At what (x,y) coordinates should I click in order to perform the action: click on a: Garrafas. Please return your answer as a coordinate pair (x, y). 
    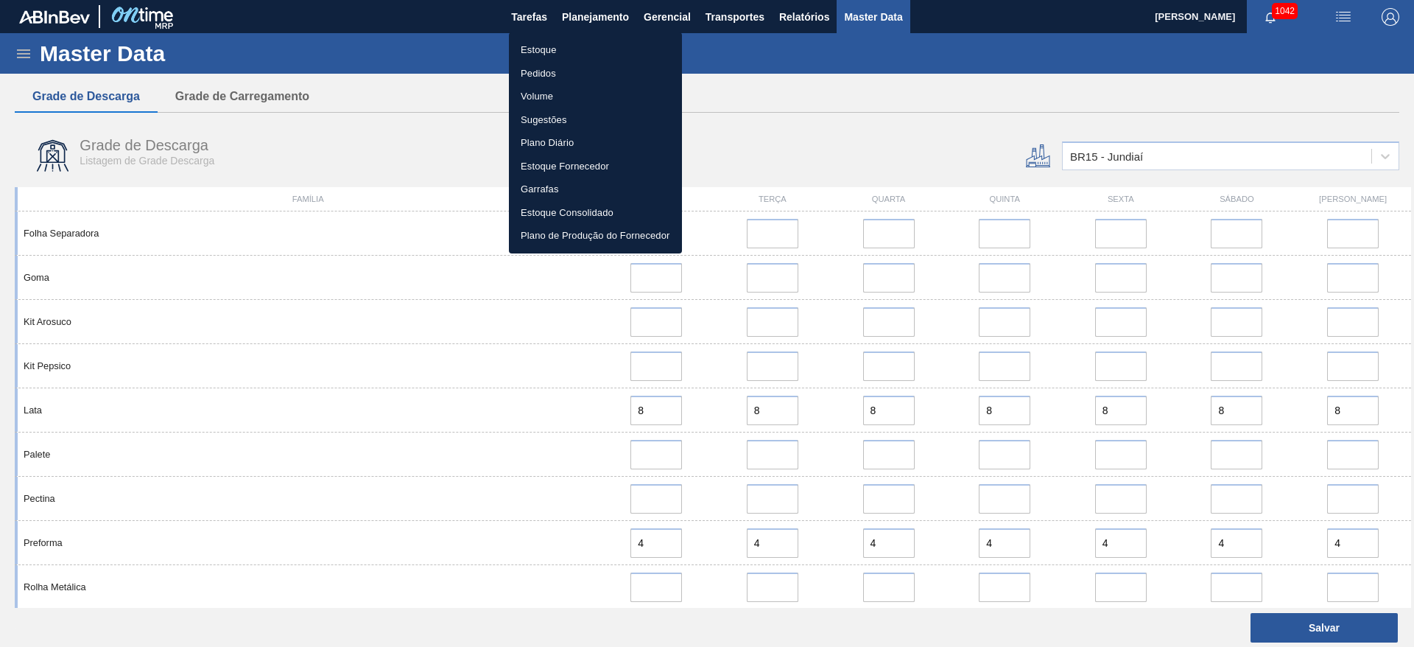
    Looking at the image, I should click on (595, 189).